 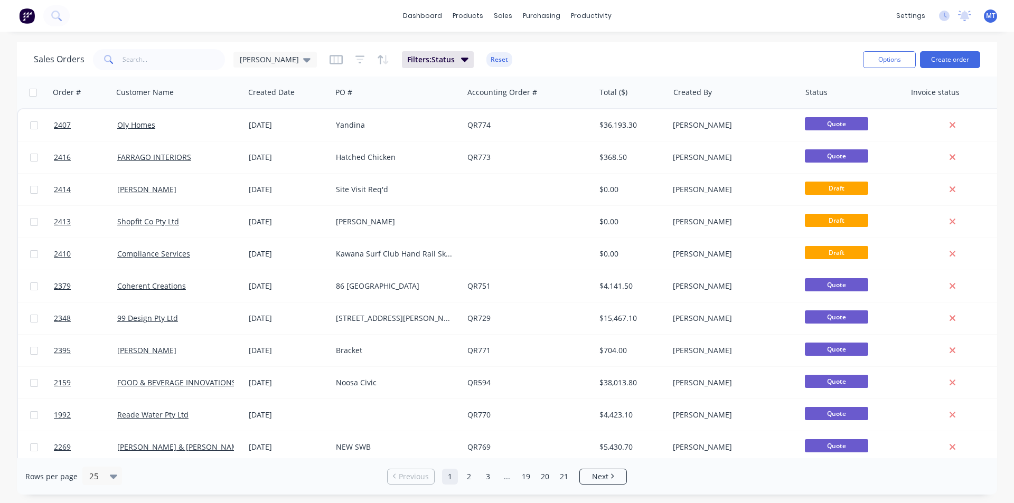 What do you see at coordinates (411, 477) in the screenshot?
I see `a: Previous page` at bounding box center [411, 477].